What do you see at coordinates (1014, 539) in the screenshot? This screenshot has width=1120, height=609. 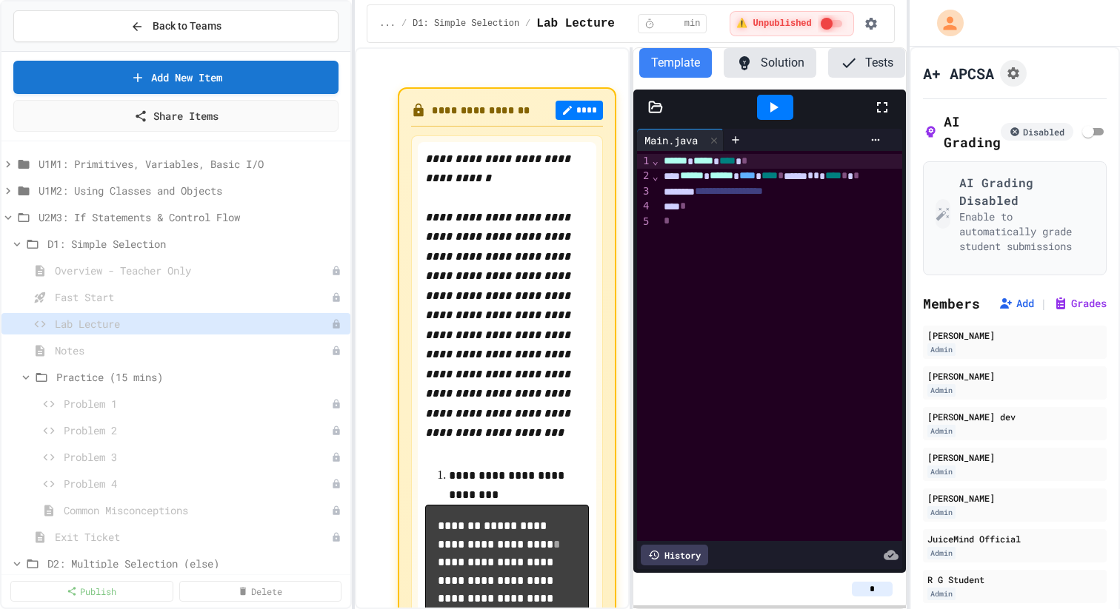 I see `div: JuiceMind Official` at bounding box center [1014, 539].